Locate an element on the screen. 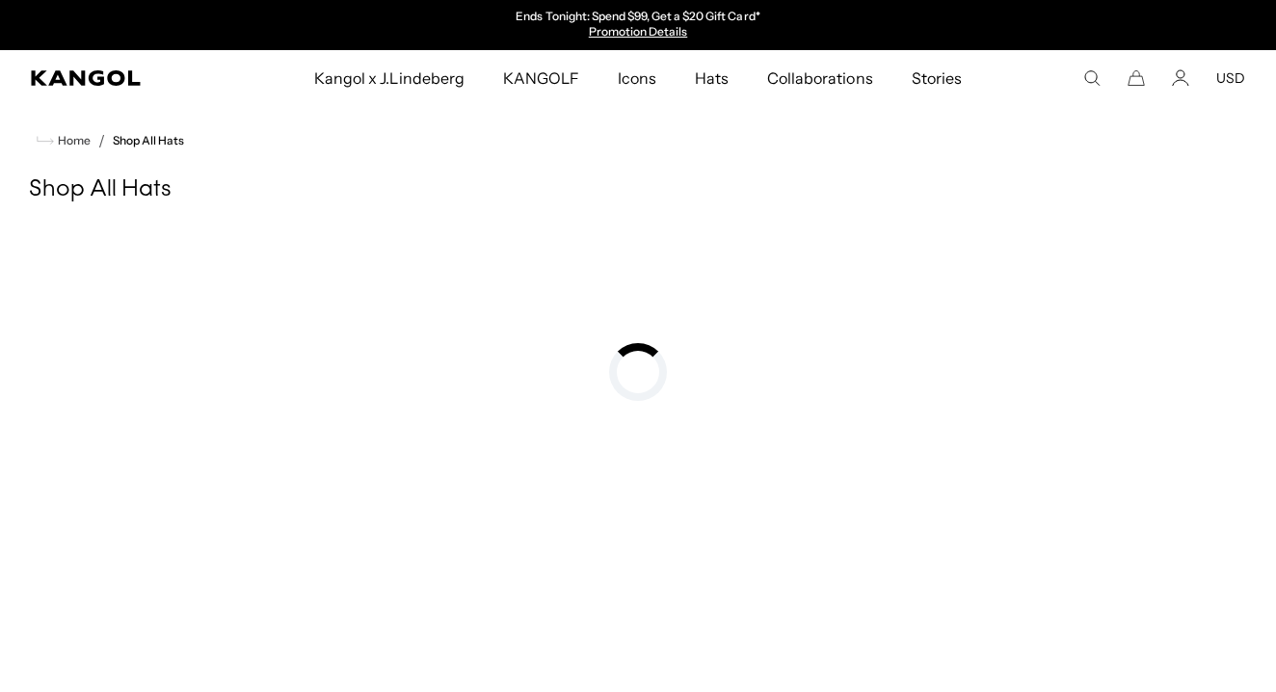 The width and height of the screenshot is (1276, 692). a: Stories is located at coordinates (937, 78).